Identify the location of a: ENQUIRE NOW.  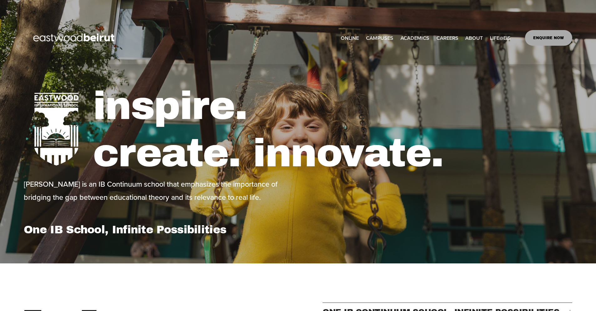
(548, 38).